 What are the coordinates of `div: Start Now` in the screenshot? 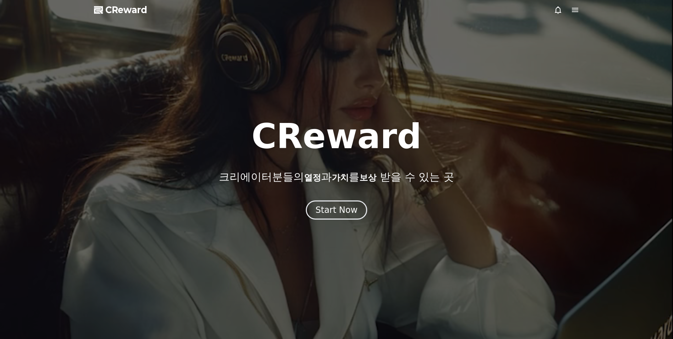 It's located at (337, 210).